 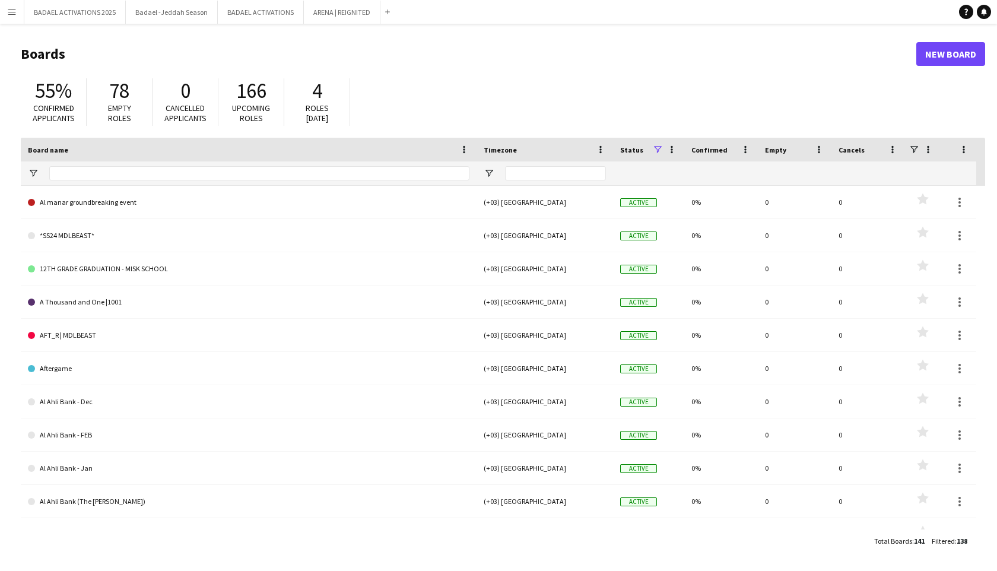 I want to click on button: ARENA | REIGNITED, so click(x=342, y=12).